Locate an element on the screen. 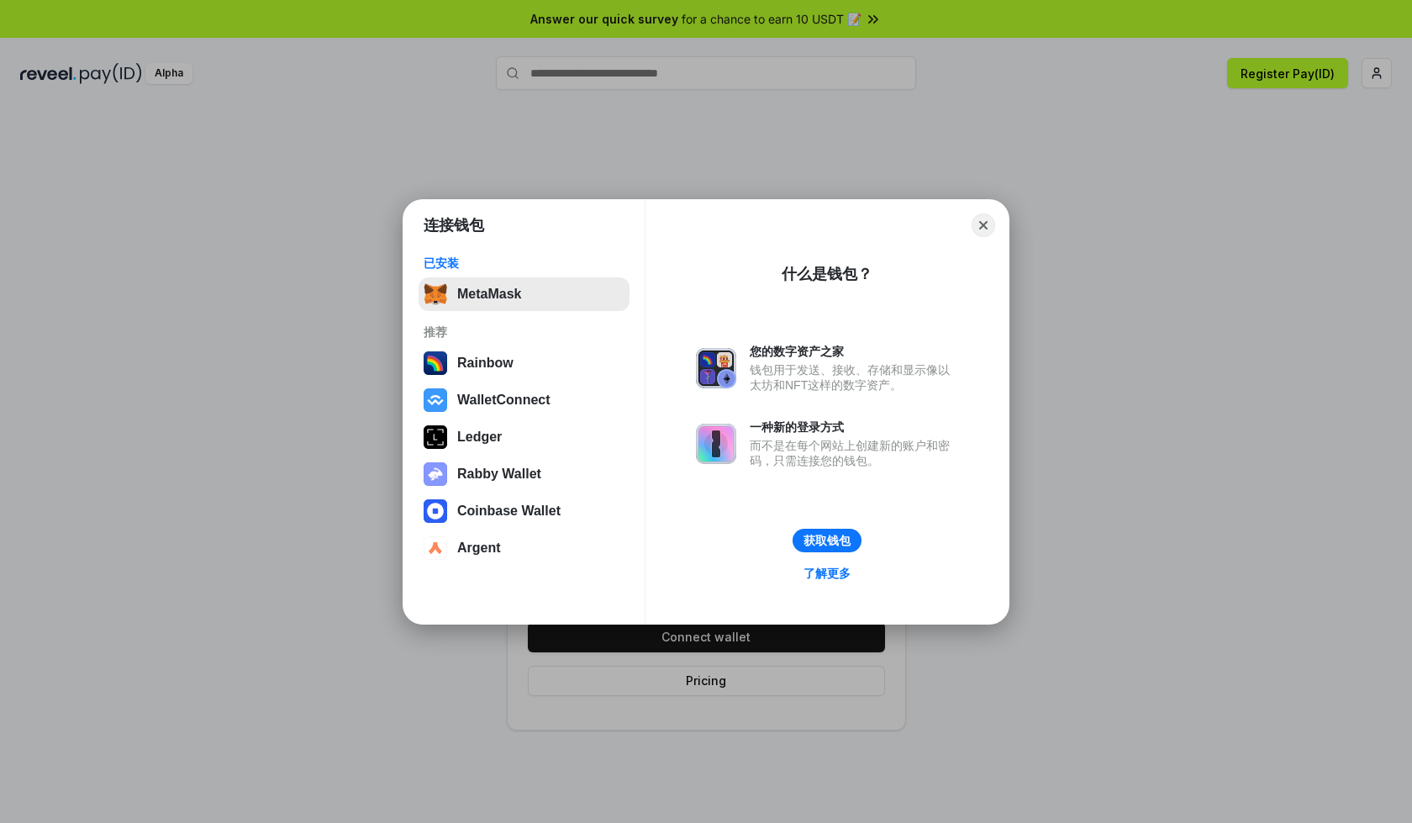 This screenshot has width=1412, height=823. div: Coinbase Wallet is located at coordinates (509, 511).